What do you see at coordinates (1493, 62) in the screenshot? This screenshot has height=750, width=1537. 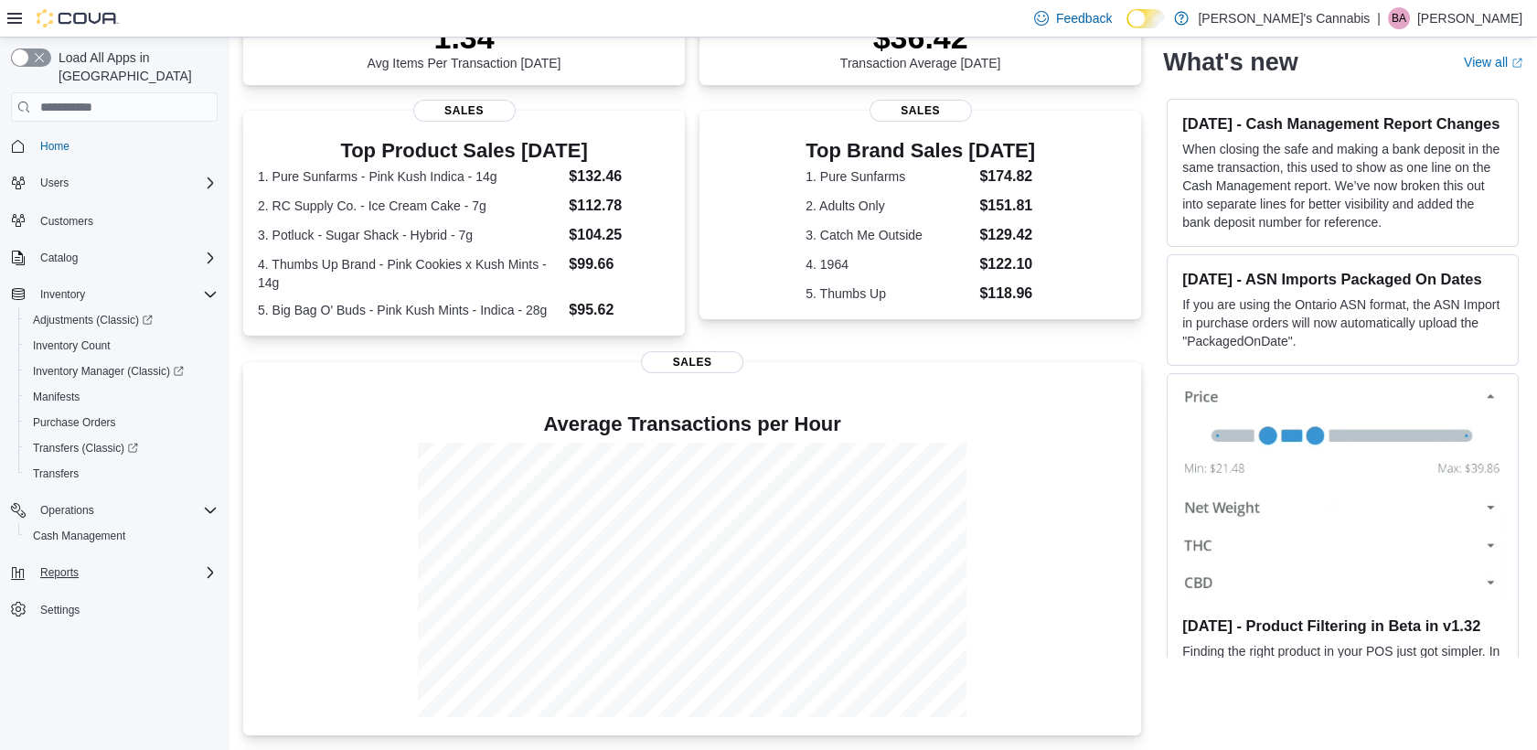 I see `a: View allExternal link` at bounding box center [1493, 62].